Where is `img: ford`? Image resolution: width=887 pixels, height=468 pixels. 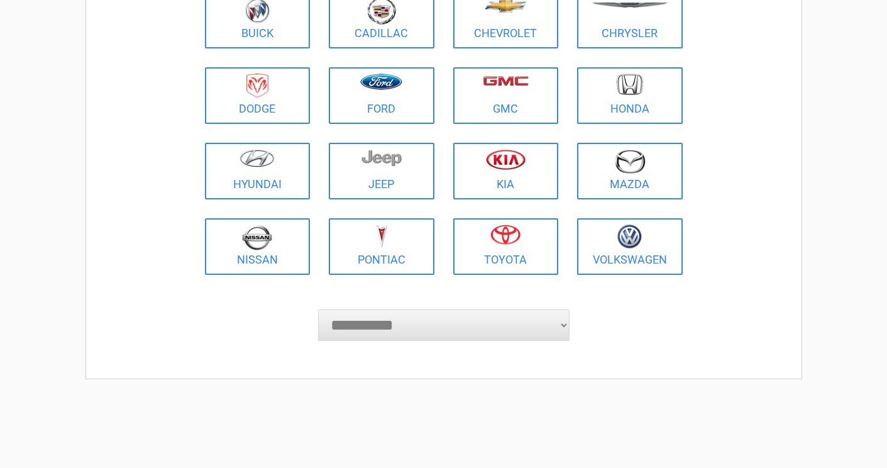 img: ford is located at coordinates (381, 82).